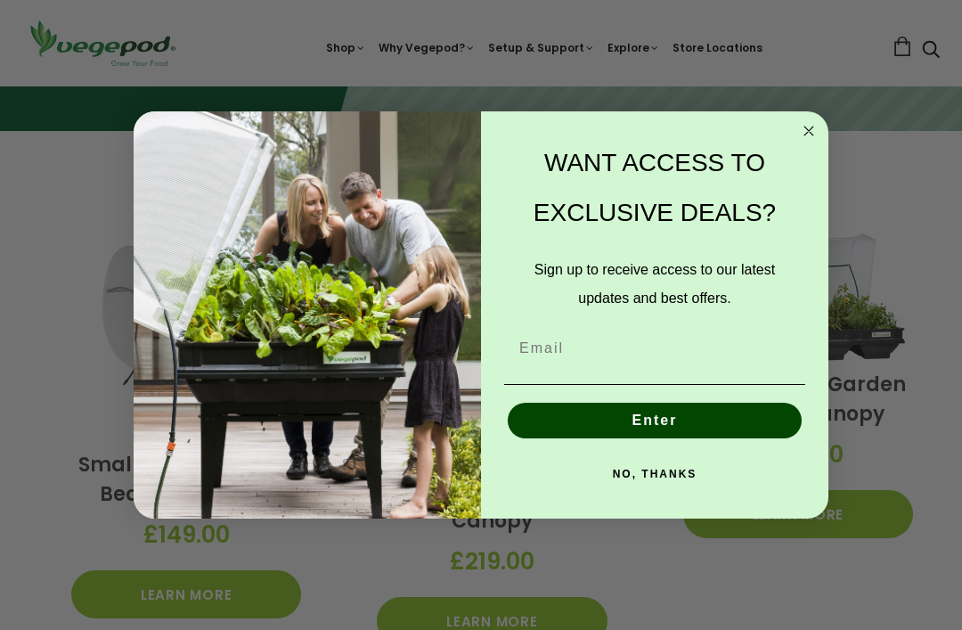 Image resolution: width=962 pixels, height=630 pixels. I want to click on span: WANT ACCESS TO EXCLUSIVE DEALS?, so click(655, 187).